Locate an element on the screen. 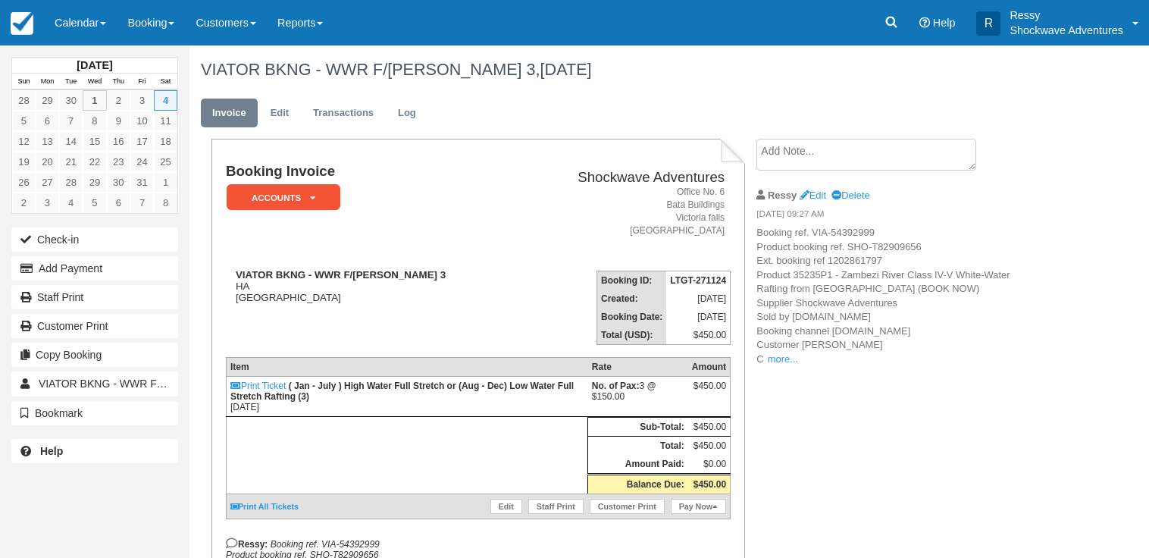  p: Booking ref. VIA-54392999 Product booking ref. SHO-T82909656 Ext. booking ref 1202861797 Product ... is located at coordinates (884, 296).